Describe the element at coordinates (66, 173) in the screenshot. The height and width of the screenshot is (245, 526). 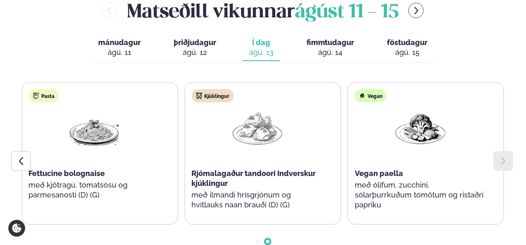
I see `span: Fettucine bolognaise` at that location.